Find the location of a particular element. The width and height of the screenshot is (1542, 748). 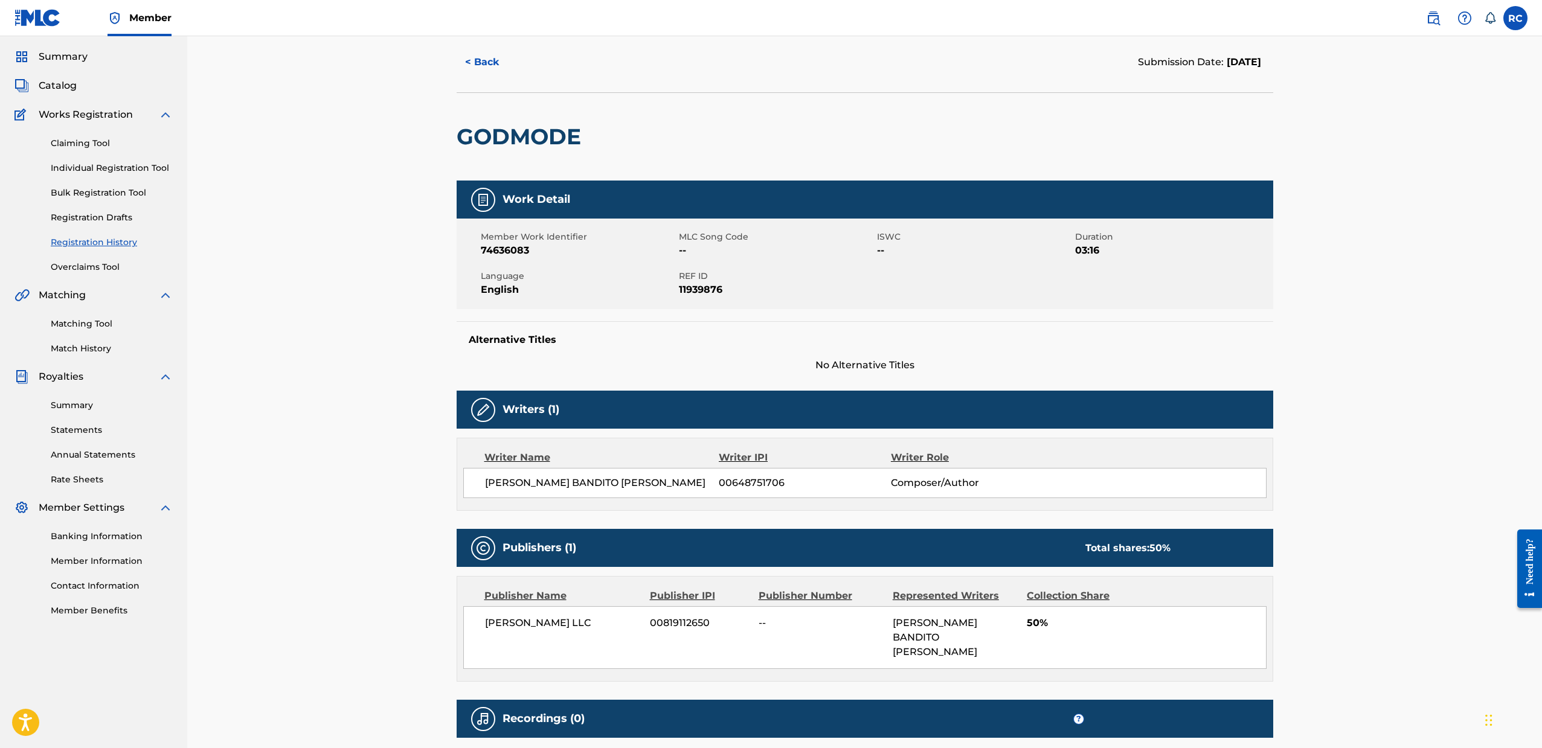

div: Open Resource Center is located at coordinates (21, 48).